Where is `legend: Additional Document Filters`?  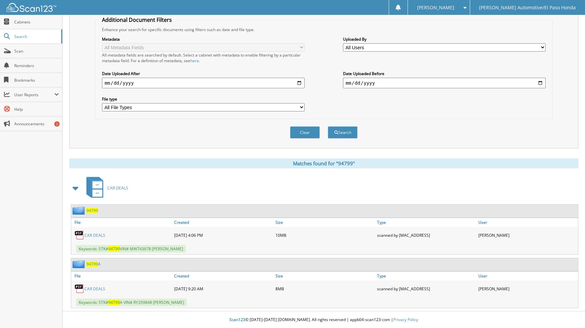 legend: Additional Document Filters is located at coordinates (137, 20).